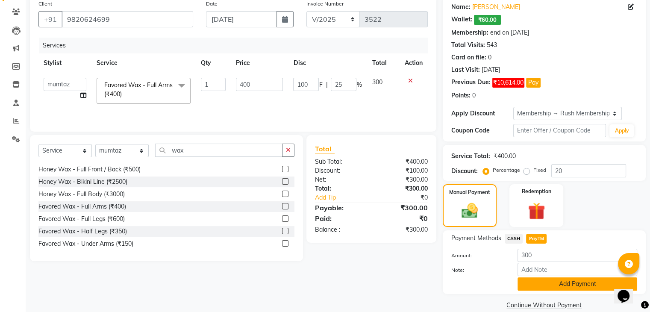 Image resolution: width=650 pixels, height=312 pixels. What do you see at coordinates (143, 63) in the screenshot?
I see `th: Service` at bounding box center [143, 63].